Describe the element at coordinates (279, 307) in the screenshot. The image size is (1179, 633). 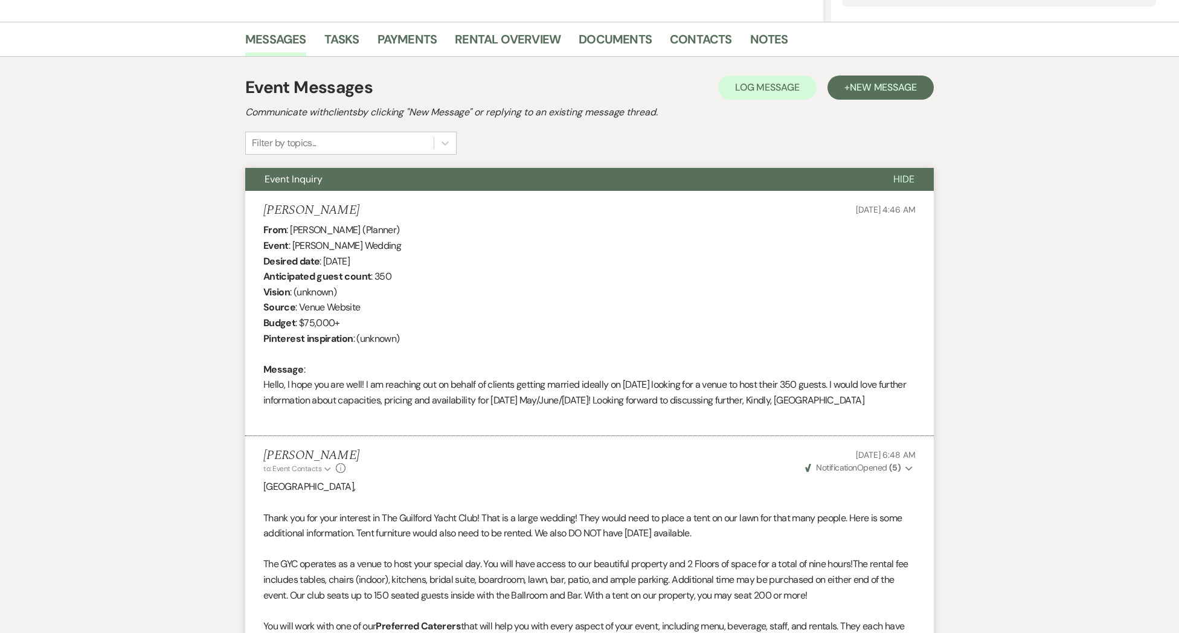
I see `b: Source` at that location.